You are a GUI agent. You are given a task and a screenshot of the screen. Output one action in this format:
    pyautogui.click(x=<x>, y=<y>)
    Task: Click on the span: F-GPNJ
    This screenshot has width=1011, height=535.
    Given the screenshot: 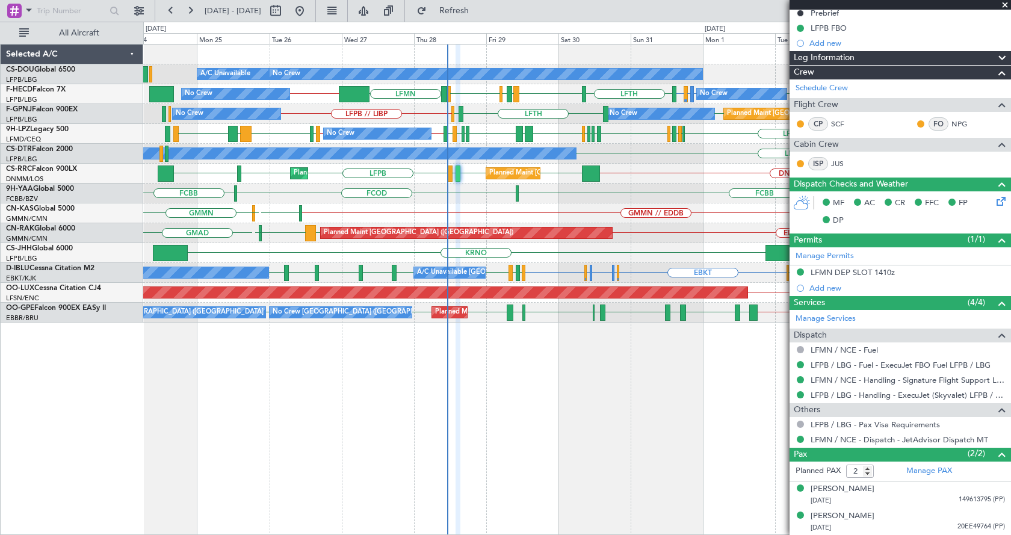 What is the action you would take?
    pyautogui.click(x=19, y=110)
    